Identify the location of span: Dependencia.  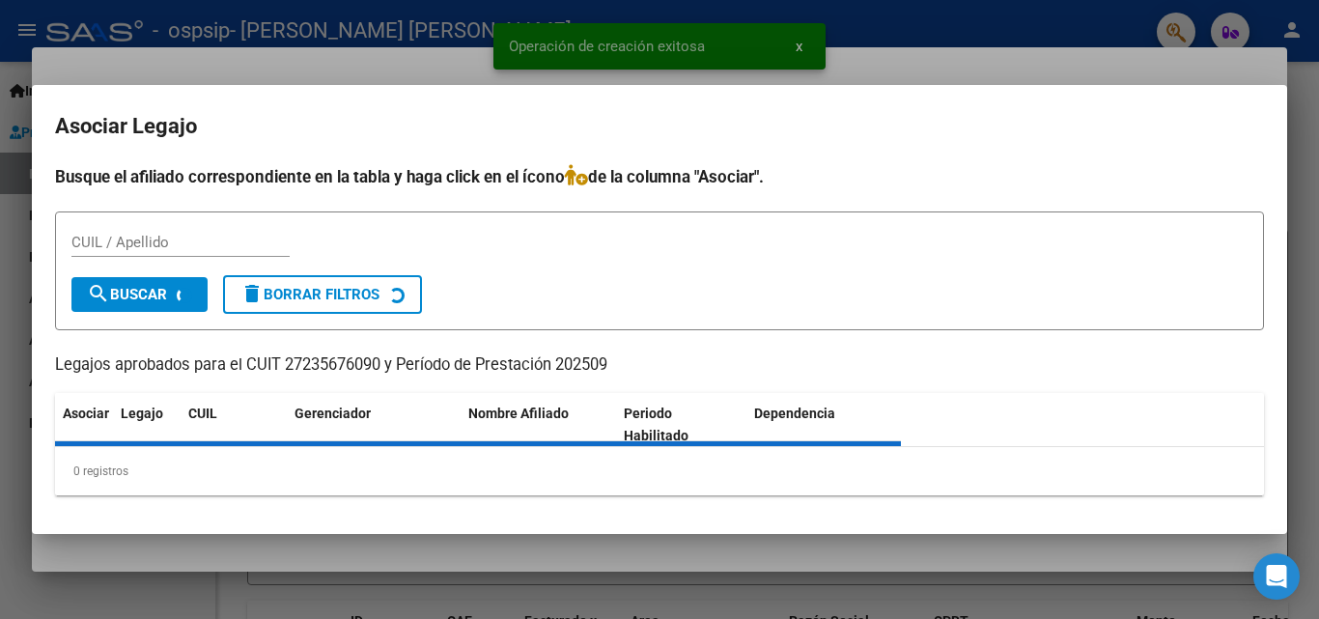
(795, 413).